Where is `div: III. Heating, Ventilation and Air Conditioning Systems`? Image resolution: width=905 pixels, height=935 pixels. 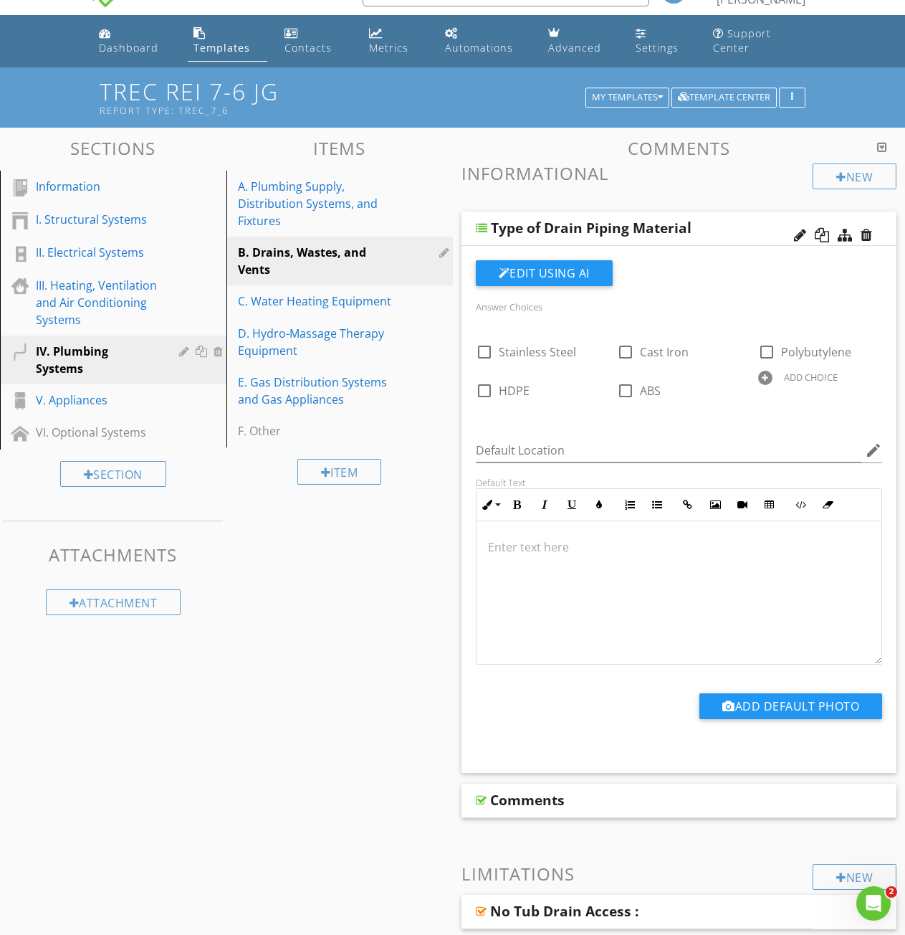
div: III. Heating, Ventilation and Air Conditioning Systems is located at coordinates (97, 302).